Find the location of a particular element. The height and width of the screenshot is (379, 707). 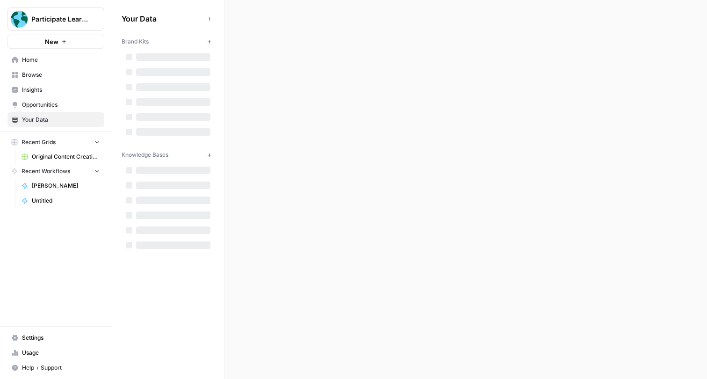

a: Home is located at coordinates (56, 60).